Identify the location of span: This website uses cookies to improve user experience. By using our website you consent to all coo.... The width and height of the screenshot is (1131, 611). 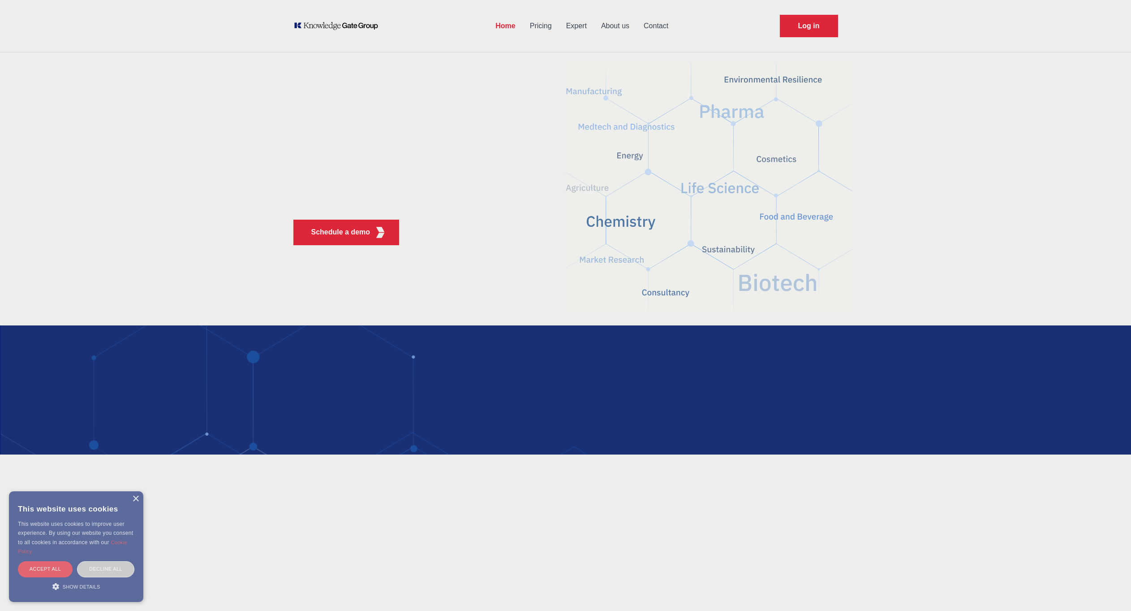
(75, 533).